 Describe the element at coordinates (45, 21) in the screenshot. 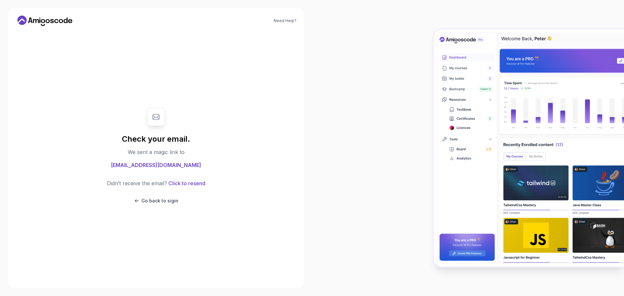

I see `a: Home link` at that location.